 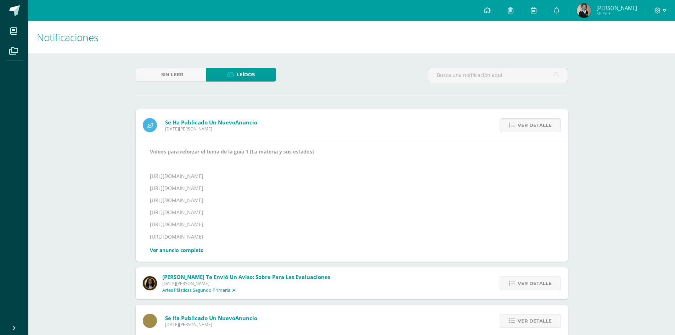 What do you see at coordinates (241, 74) in the screenshot?
I see `a: Leídos` at bounding box center [241, 74].